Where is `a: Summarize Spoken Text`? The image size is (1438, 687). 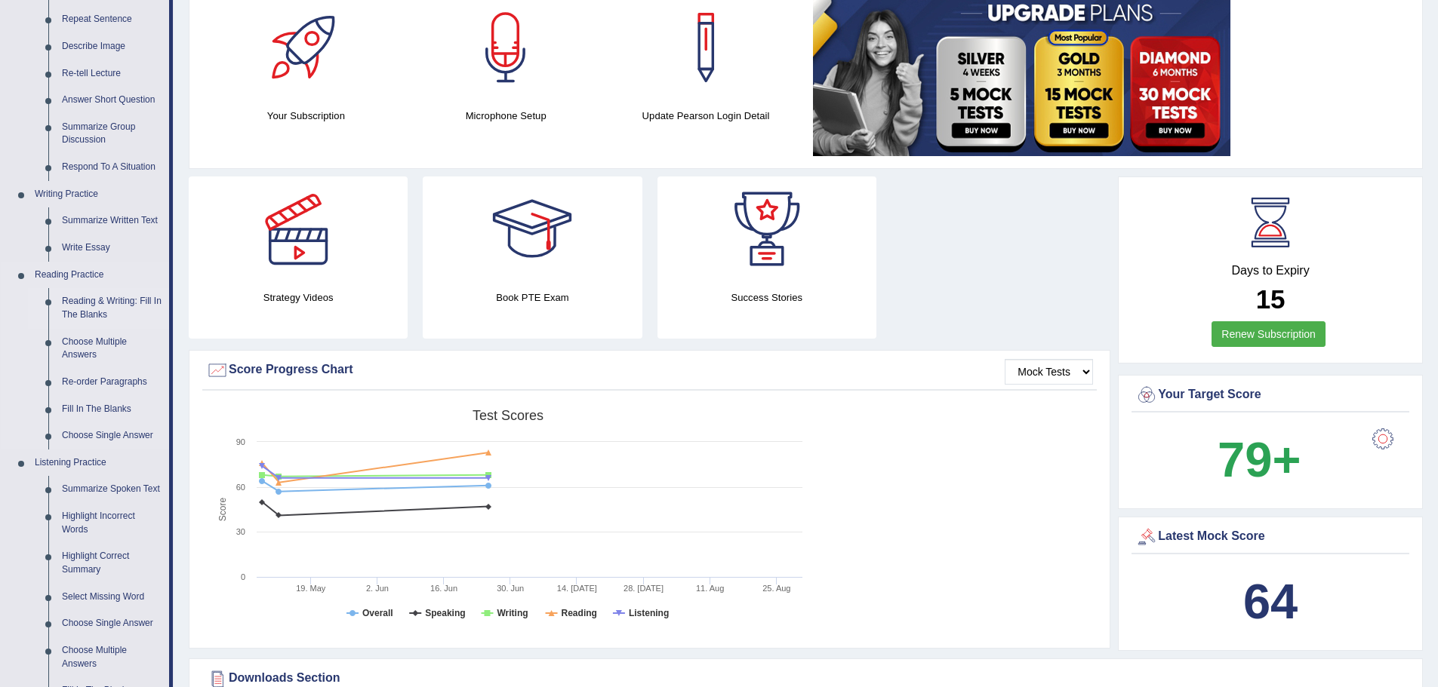 a: Summarize Spoken Text is located at coordinates (112, 490).